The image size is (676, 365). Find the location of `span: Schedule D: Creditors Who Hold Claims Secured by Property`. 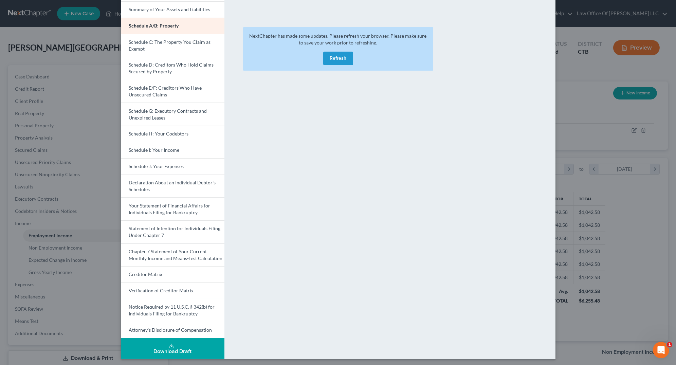

span: Schedule D: Creditors Who Hold Claims Secured by Property is located at coordinates (171, 68).